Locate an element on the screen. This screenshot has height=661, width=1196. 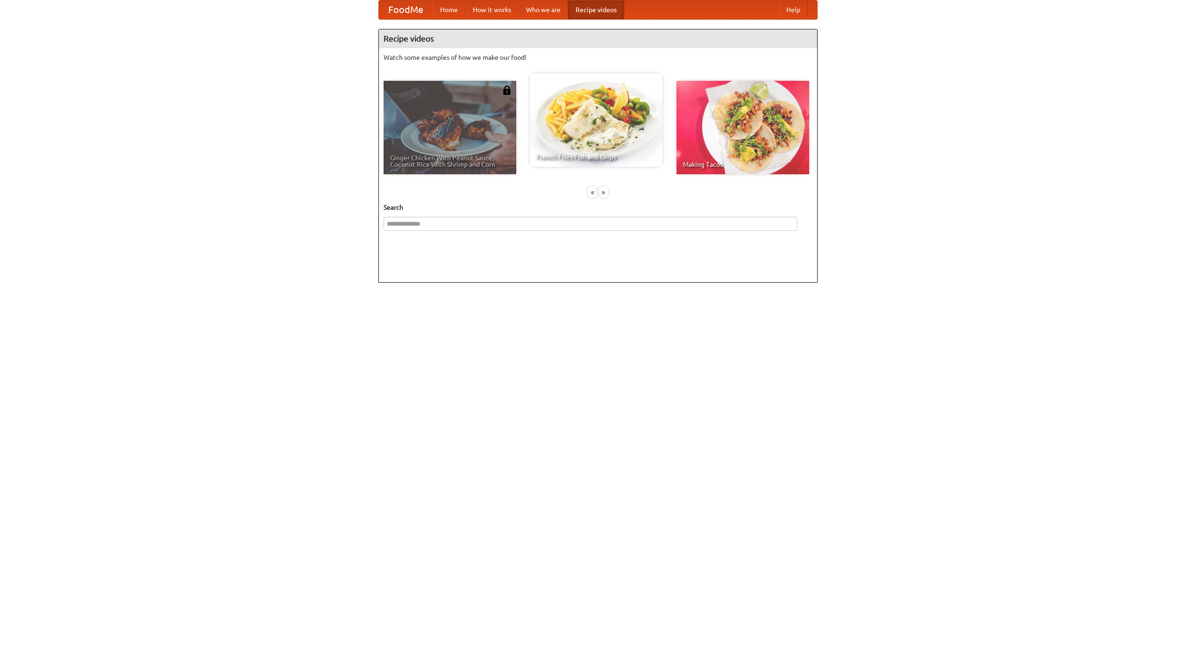
a: Making Tacos is located at coordinates (743, 127).